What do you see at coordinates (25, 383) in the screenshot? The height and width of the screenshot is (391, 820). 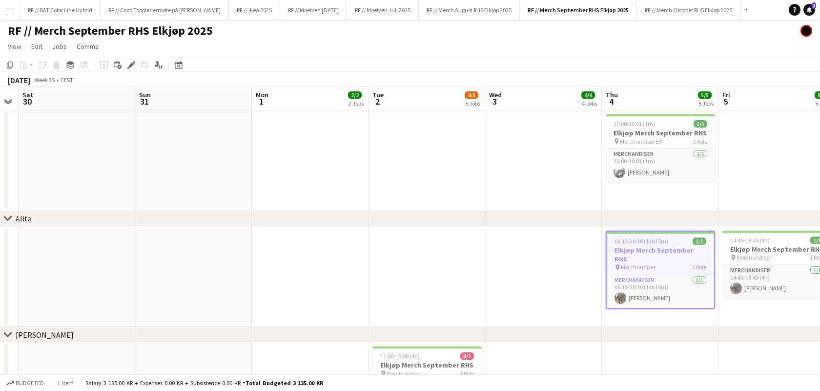 I see `button: Budgeted` at bounding box center [25, 383].